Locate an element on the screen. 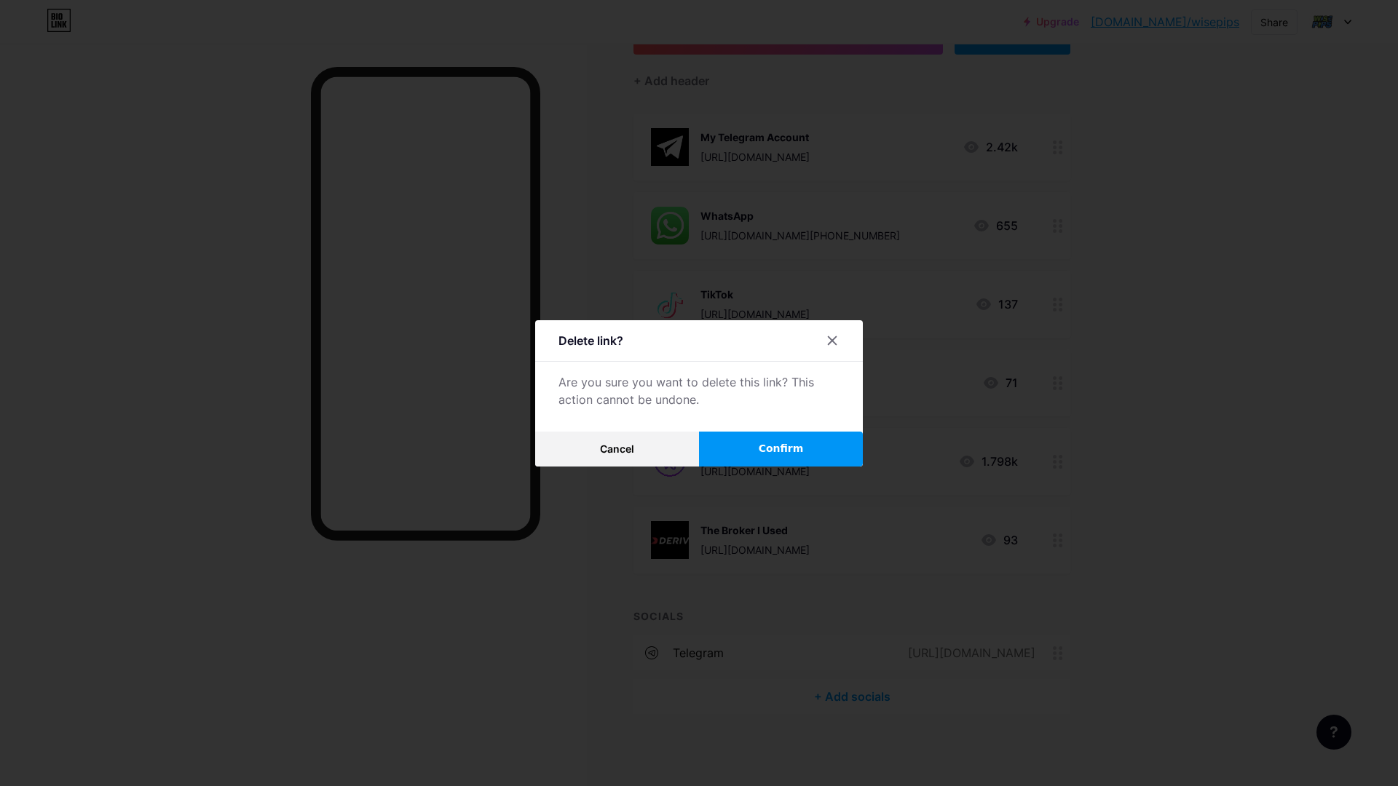  span: Cancel is located at coordinates (617, 448).